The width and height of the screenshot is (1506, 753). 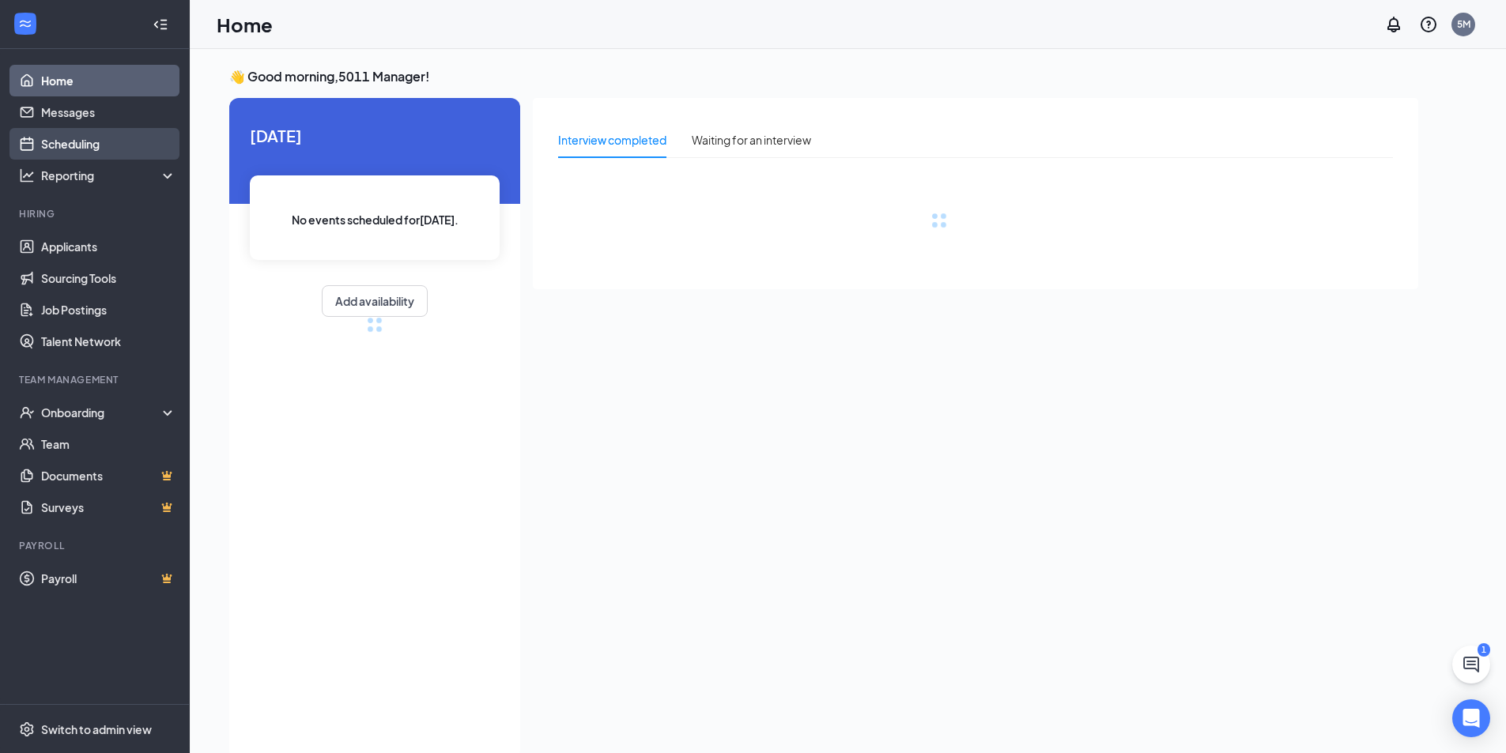 I want to click on div: Interview completed, so click(x=612, y=140).